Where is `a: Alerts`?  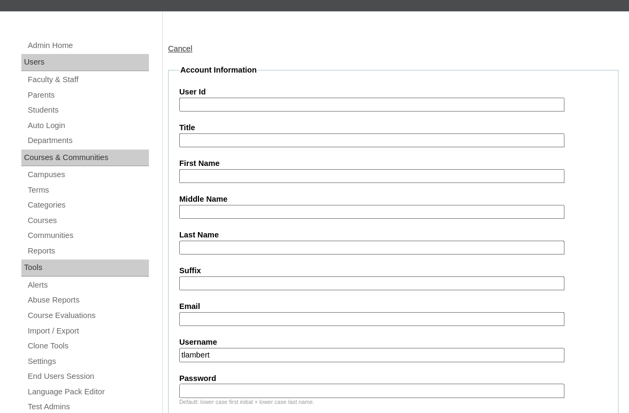 a: Alerts is located at coordinates (87, 285).